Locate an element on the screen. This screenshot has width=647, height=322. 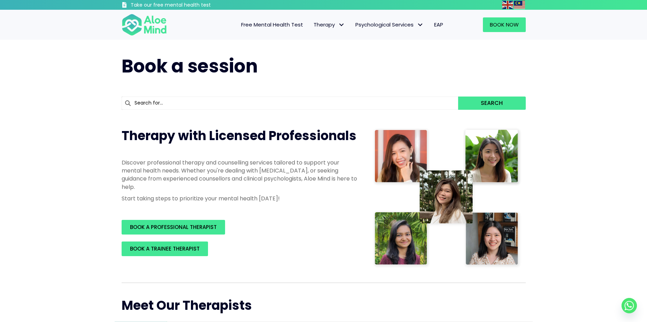
a: Malay is located at coordinates (520, 5).